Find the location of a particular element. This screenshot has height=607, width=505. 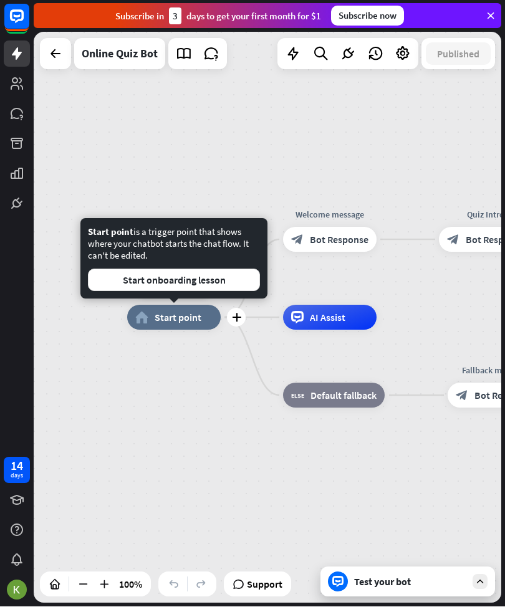

span: Support is located at coordinates (264, 585).